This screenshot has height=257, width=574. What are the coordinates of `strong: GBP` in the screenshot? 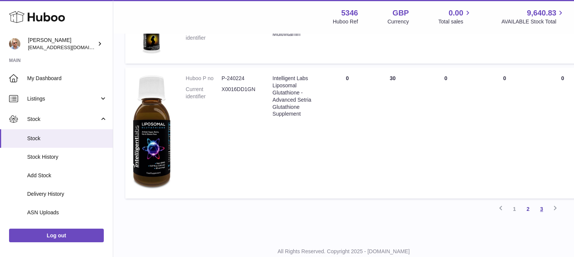 It's located at (401, 13).